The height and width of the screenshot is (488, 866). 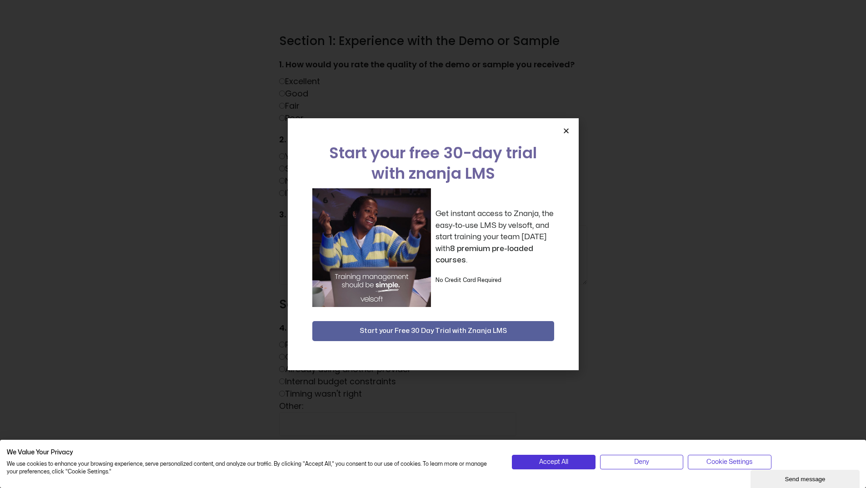 What do you see at coordinates (433, 331) in the screenshot?
I see `span: Start your Free 30 Day Trial with Znanja LMS` at bounding box center [433, 331].